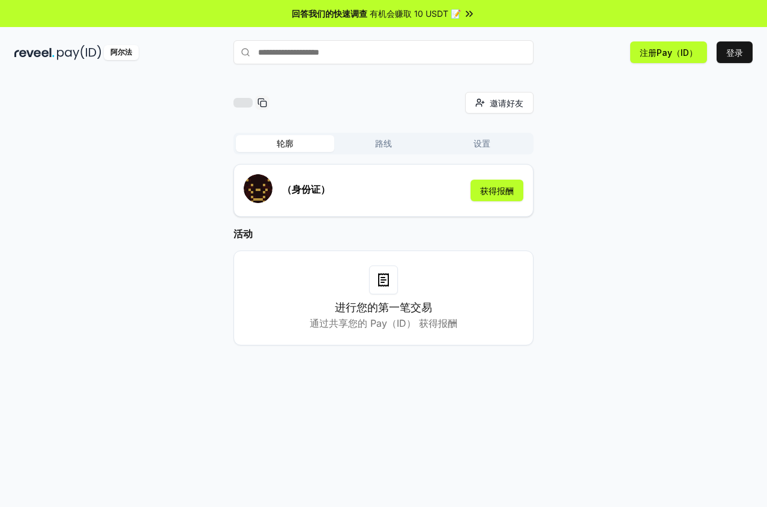 The width and height of the screenshot is (767, 507). I want to click on button: 设置, so click(482, 144).